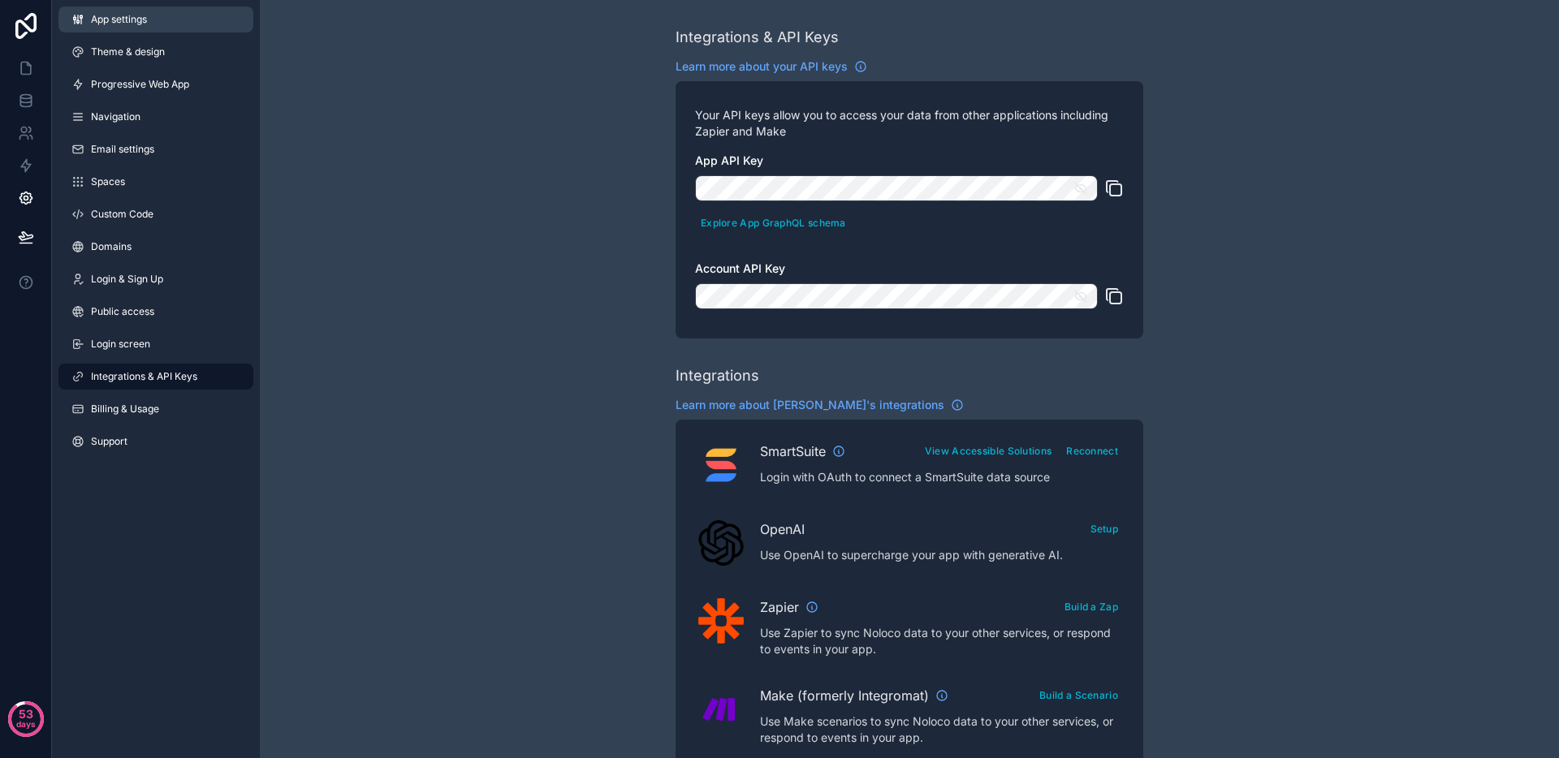  I want to click on a: Navigation, so click(156, 117).